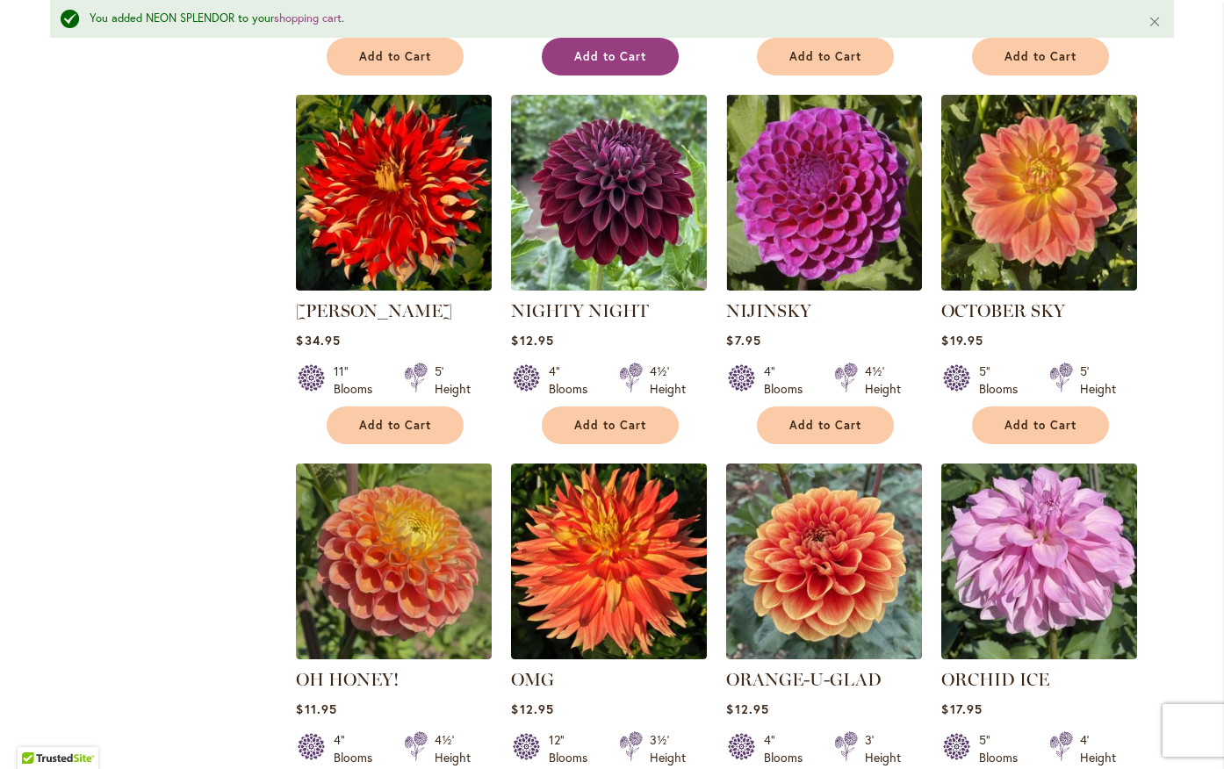 This screenshot has height=769, width=1224. Describe the element at coordinates (1039, 192) in the screenshot. I see `img: October Sky` at that location.